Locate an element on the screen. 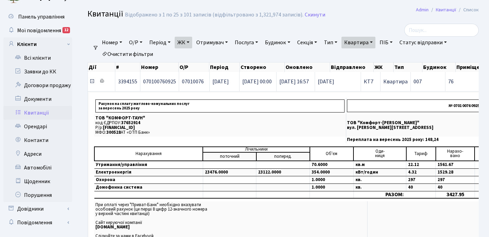 Image resolution: width=489 pixels, height=237 pixels. a: Статус відправки is located at coordinates (423, 43).